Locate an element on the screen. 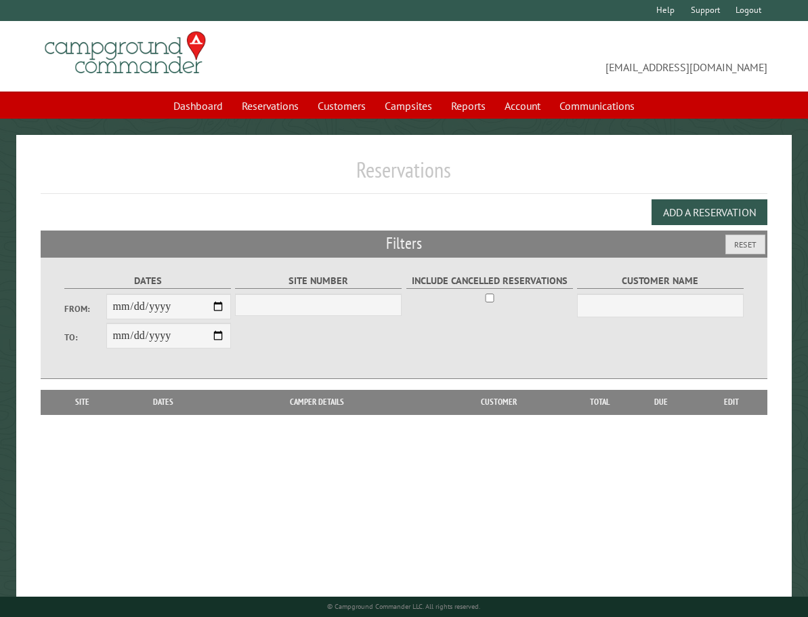  button: Reset is located at coordinates (745, 244).